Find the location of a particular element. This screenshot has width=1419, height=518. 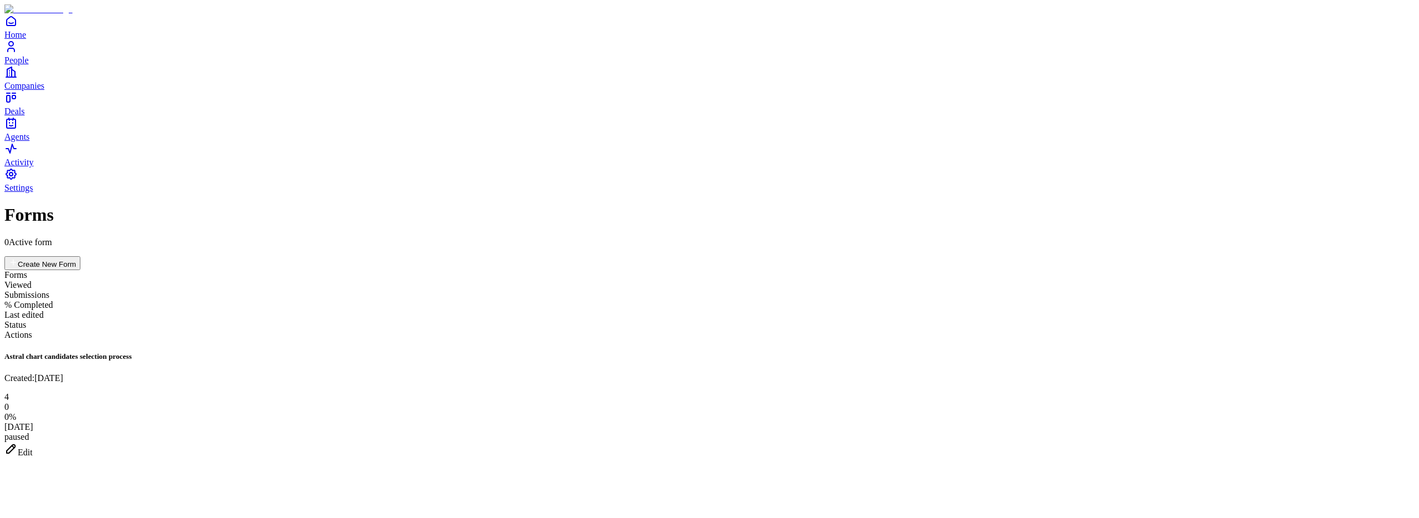

img: Item Brain Logo is located at coordinates (38, 9).